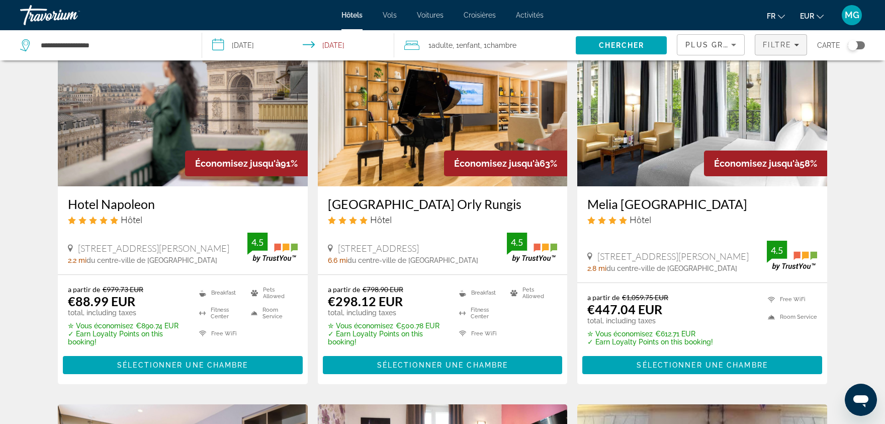 The width and height of the screenshot is (885, 424). Describe the element at coordinates (123, 289) in the screenshot. I see `del: €979.73 EUR` at that location.